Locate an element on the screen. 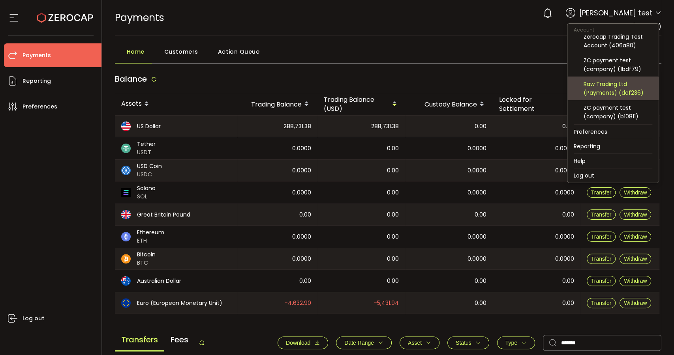 The width and height of the screenshot is (674, 355). span: Date Range is located at coordinates (359, 343).